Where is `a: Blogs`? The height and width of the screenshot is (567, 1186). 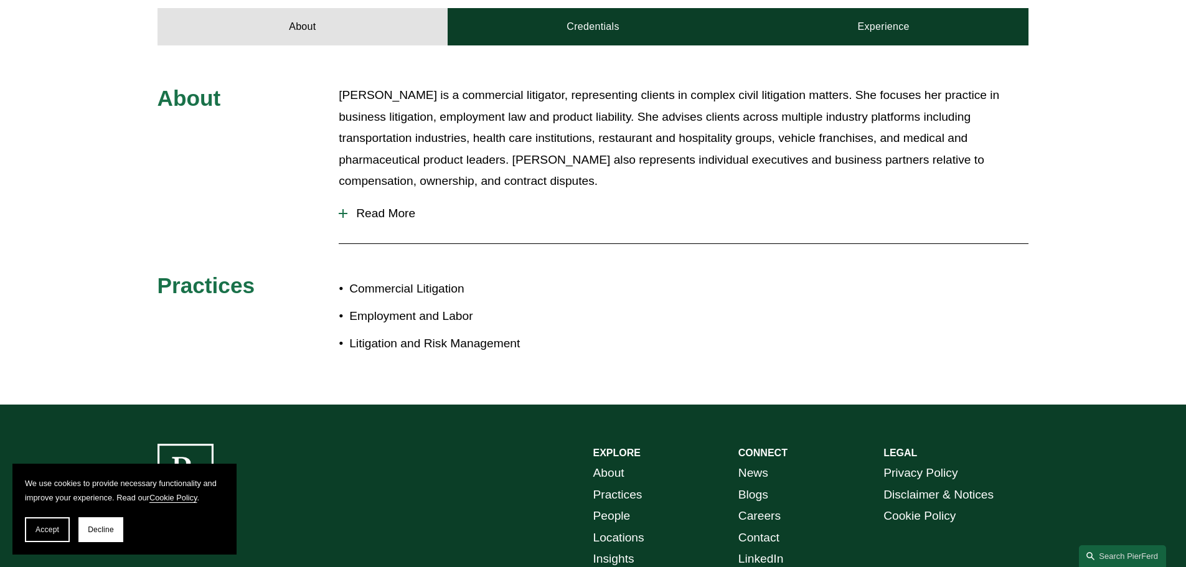
a: Blogs is located at coordinates (753, 495).